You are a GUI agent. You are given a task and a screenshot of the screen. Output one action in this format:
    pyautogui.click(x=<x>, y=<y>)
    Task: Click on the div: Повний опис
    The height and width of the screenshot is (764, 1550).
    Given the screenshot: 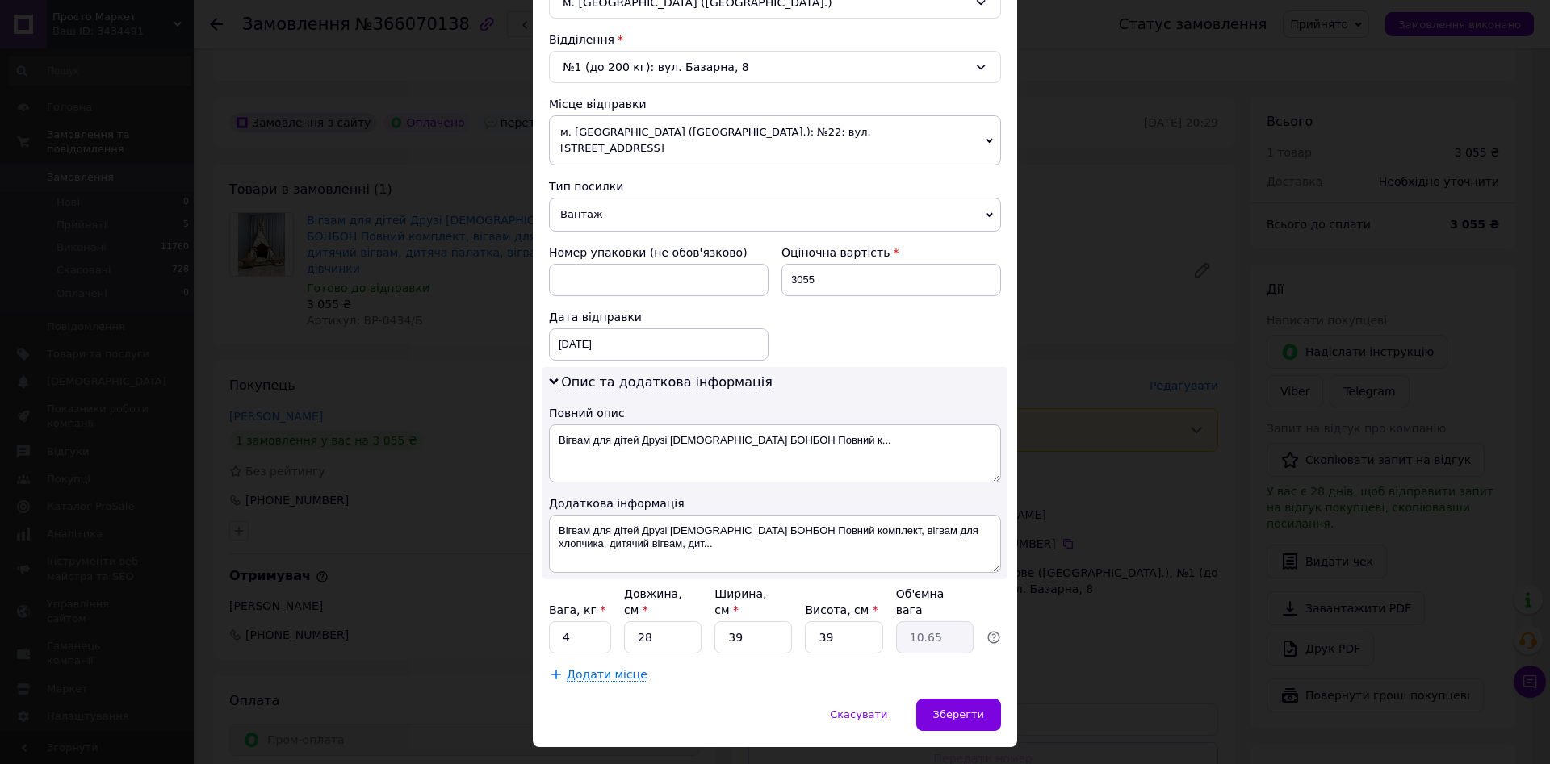 What is the action you would take?
    pyautogui.click(x=775, y=413)
    